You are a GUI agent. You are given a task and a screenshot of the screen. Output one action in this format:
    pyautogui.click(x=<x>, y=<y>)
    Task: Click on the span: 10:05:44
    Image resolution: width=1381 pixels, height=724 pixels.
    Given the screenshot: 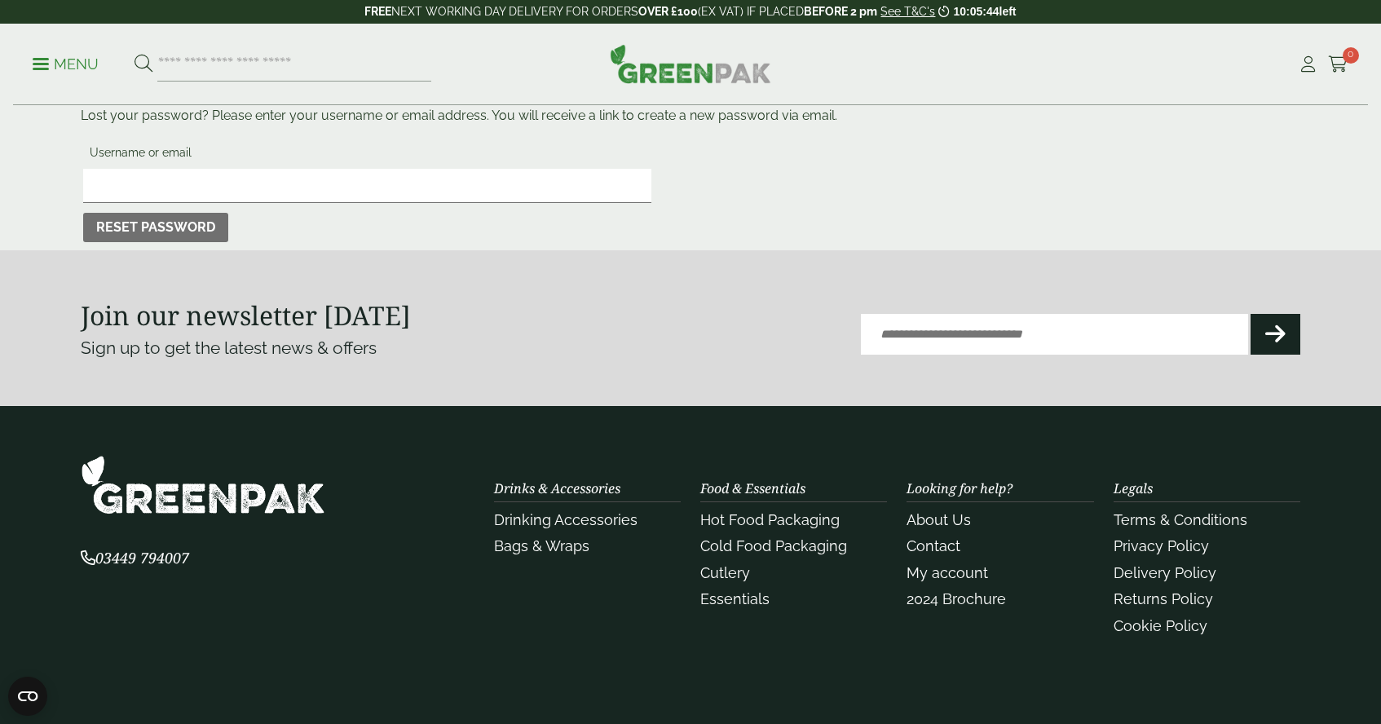 What is the action you would take?
    pyautogui.click(x=976, y=11)
    